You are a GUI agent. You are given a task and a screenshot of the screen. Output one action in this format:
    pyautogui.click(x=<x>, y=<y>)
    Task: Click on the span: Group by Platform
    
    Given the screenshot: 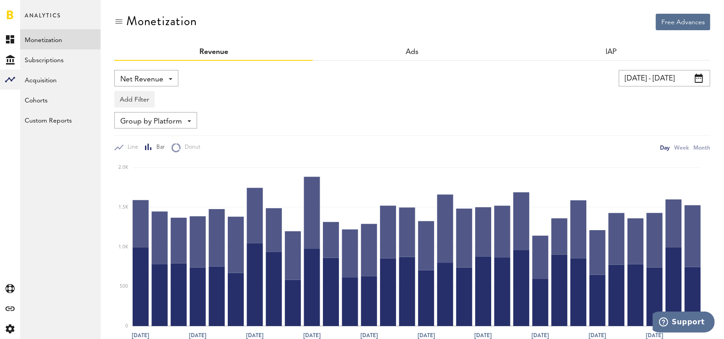 What is the action you would take?
    pyautogui.click(x=151, y=122)
    